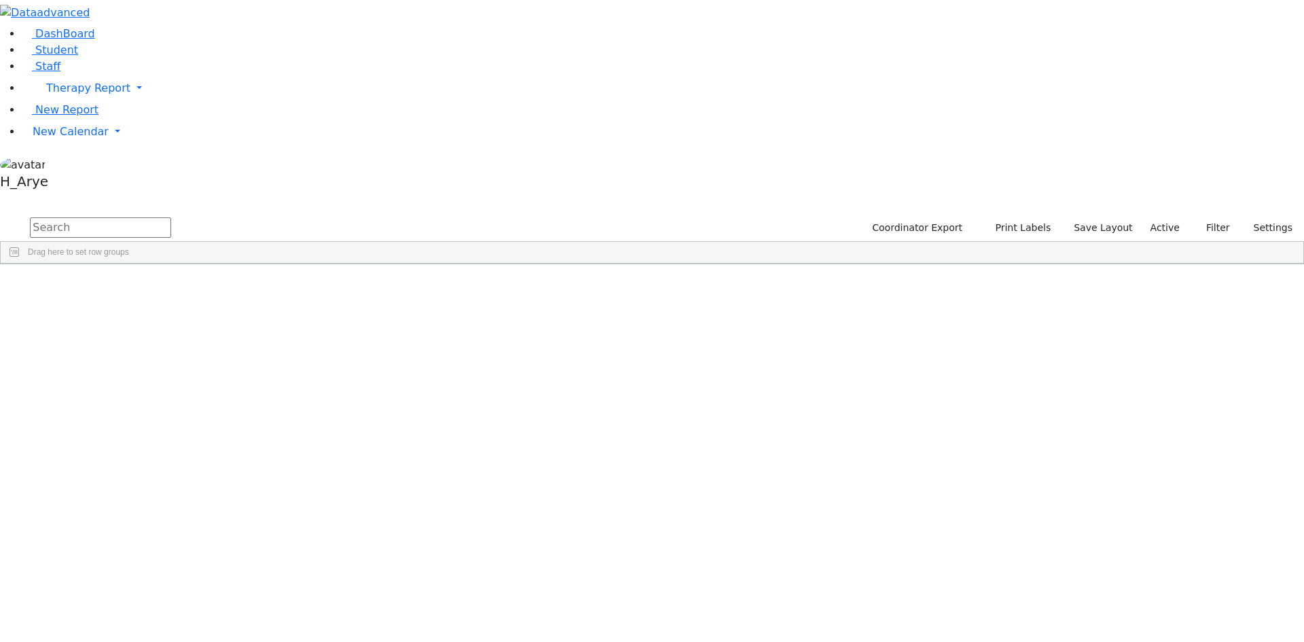  Describe the element at coordinates (88, 88) in the screenshot. I see `span: Therapy Report` at that location.